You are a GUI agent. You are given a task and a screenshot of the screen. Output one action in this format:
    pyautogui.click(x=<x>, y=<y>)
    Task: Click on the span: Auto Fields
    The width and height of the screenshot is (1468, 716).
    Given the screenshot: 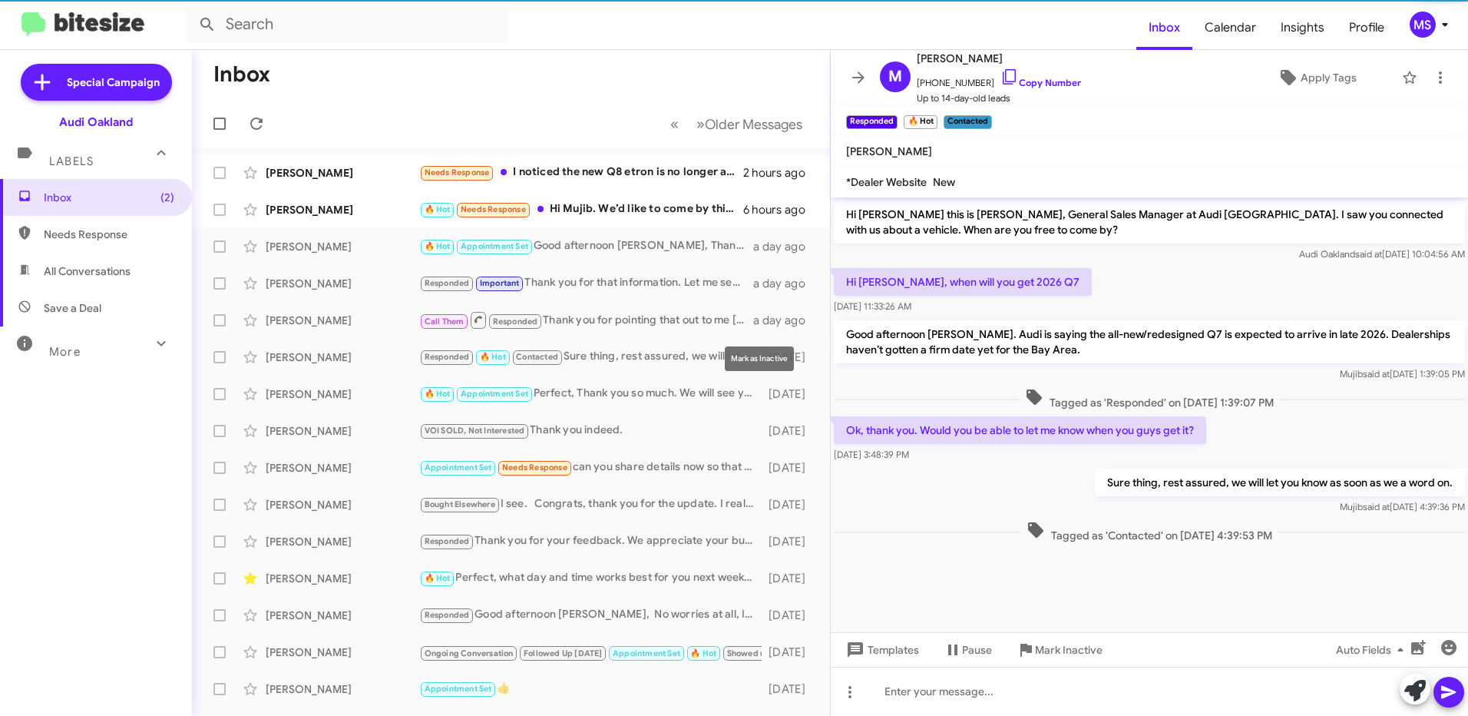 What is the action you would take?
    pyautogui.click(x=1373, y=650)
    